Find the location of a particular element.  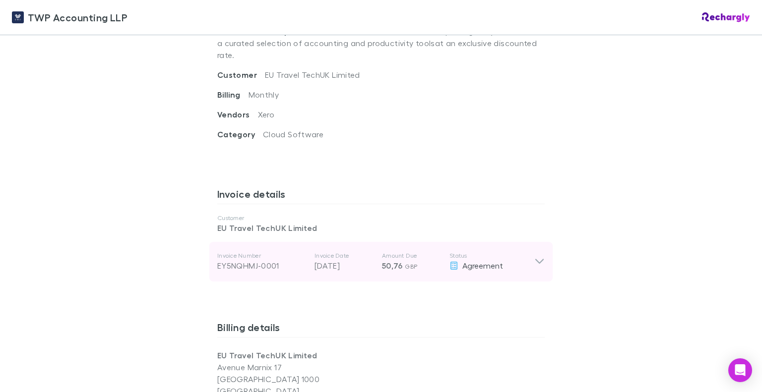

img: TWP Accounting LLP's Logo is located at coordinates (18, 17).